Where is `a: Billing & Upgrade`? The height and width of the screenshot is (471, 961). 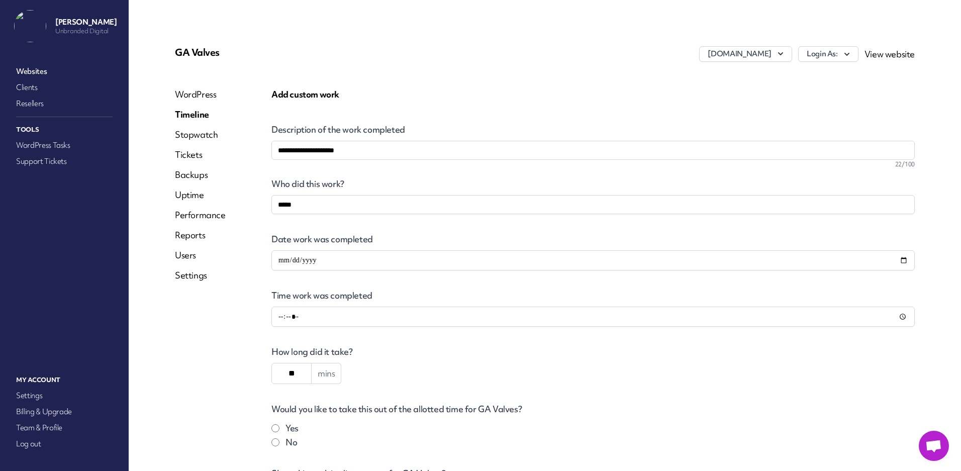 a: Billing & Upgrade is located at coordinates (64, 412).